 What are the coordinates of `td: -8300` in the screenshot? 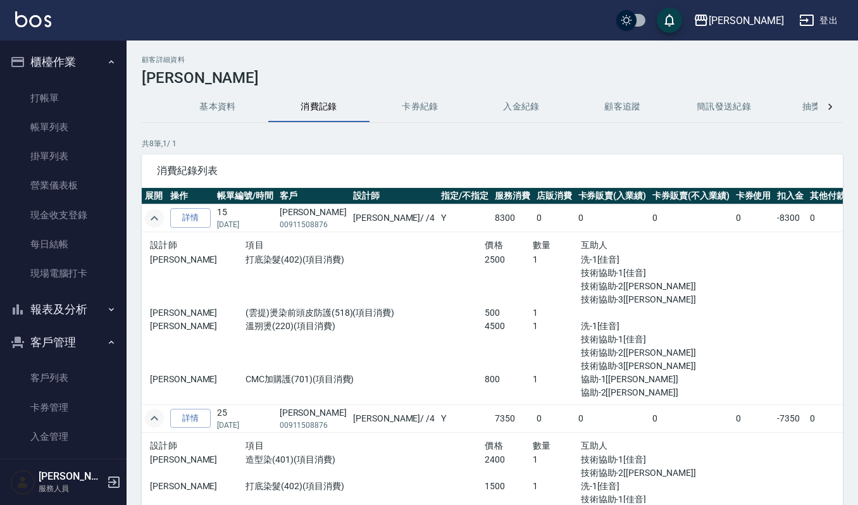 It's located at (791, 218).